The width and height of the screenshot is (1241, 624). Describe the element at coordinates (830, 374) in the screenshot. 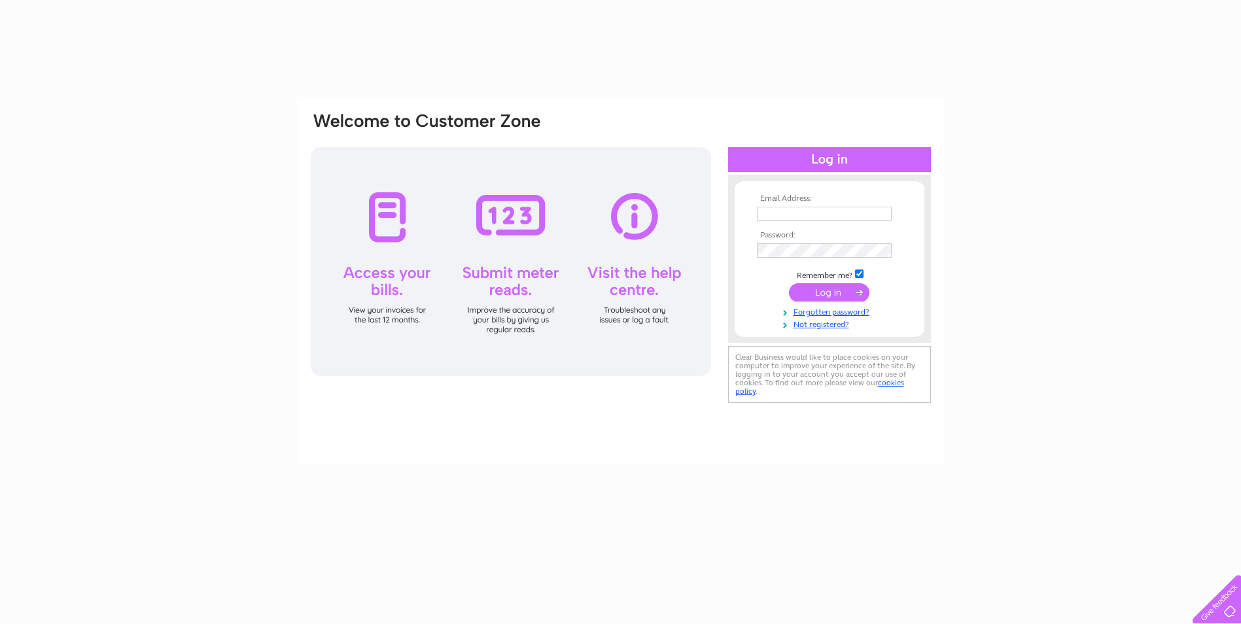

I see `div: Clear Business would like to place cookies on your computer to improve your experience of the sit...` at that location.